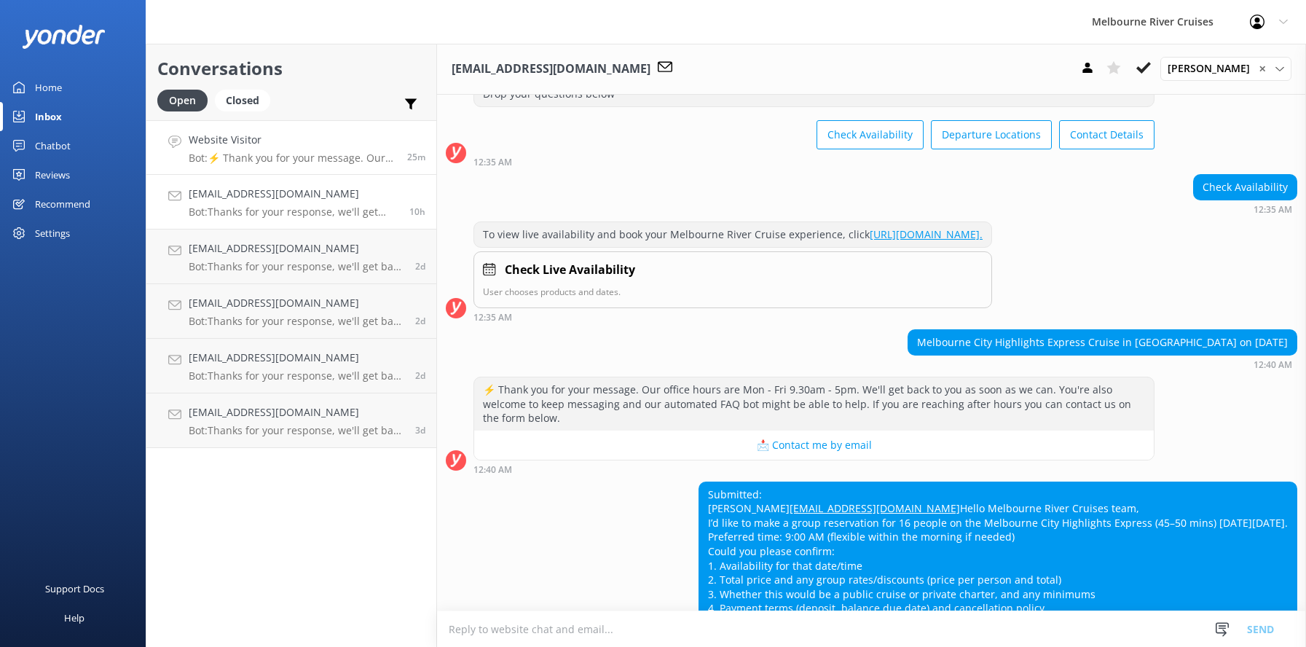 This screenshot has height=647, width=1306. What do you see at coordinates (292, 140) in the screenshot?
I see `h4: Website Visitor` at bounding box center [292, 140].